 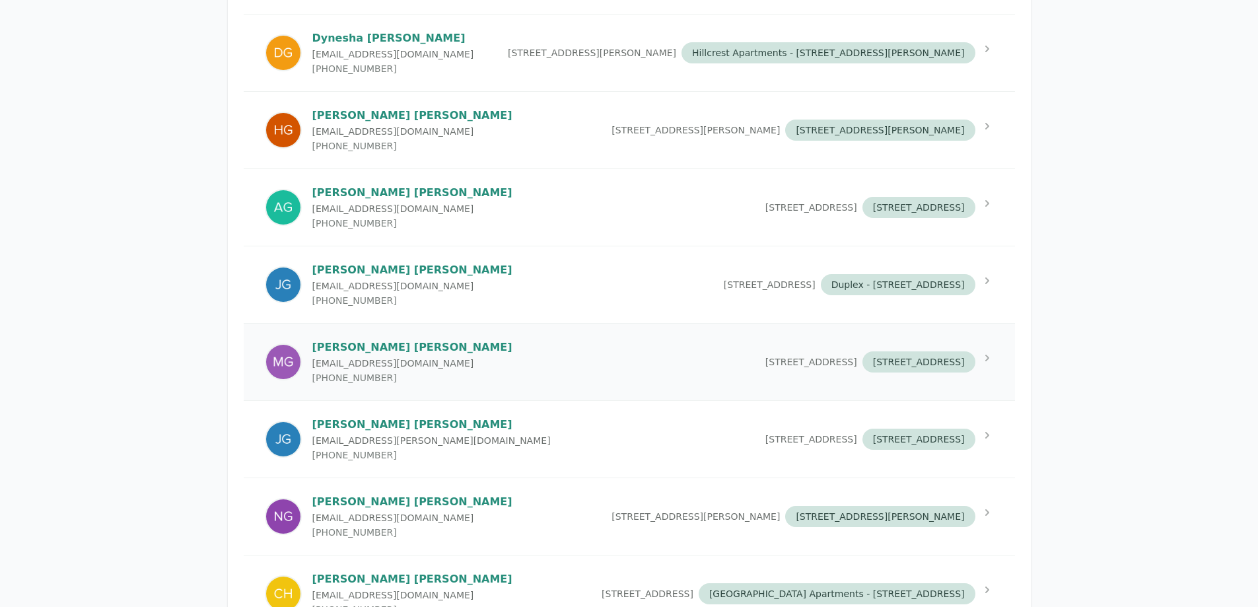 I want to click on img: Niki Guennani, so click(x=283, y=516).